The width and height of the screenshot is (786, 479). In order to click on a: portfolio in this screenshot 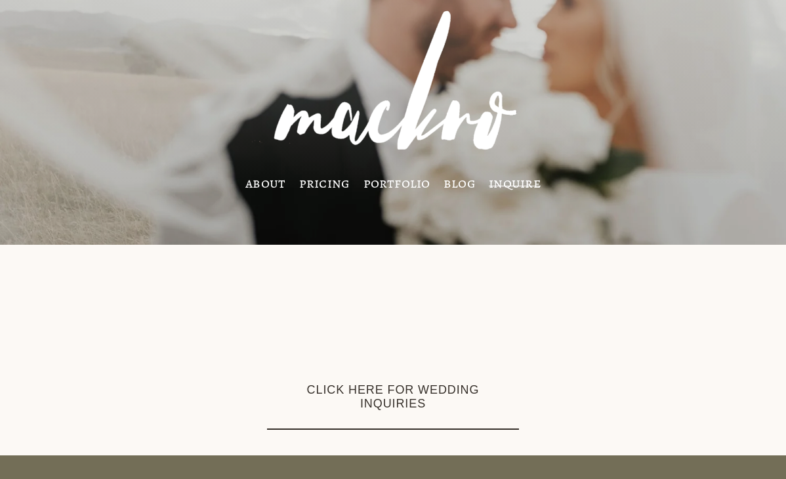, I will do `click(397, 183)`.